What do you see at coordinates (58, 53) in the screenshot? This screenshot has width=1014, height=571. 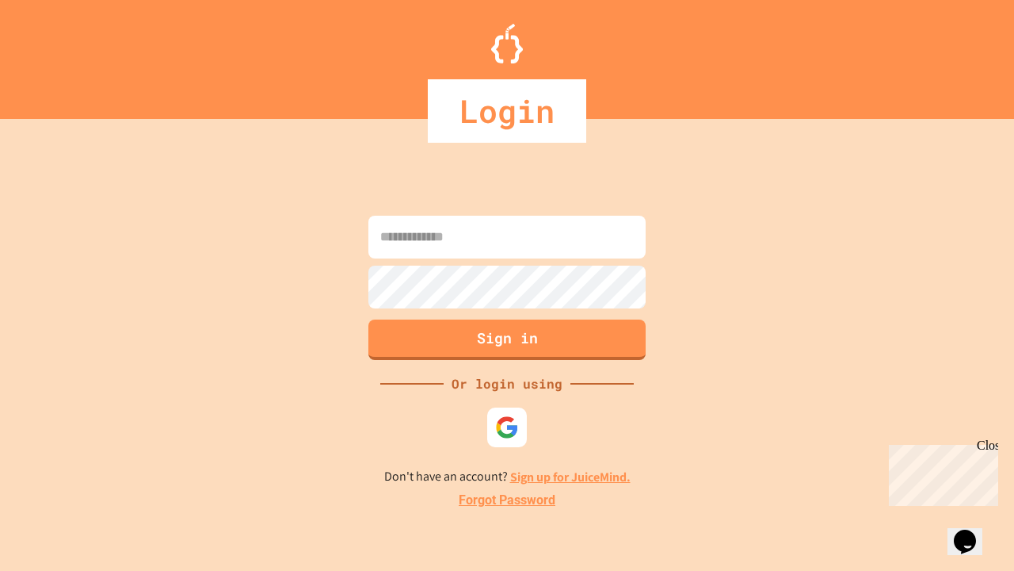 I see `div: Chat with us now!Close` at bounding box center [58, 53].